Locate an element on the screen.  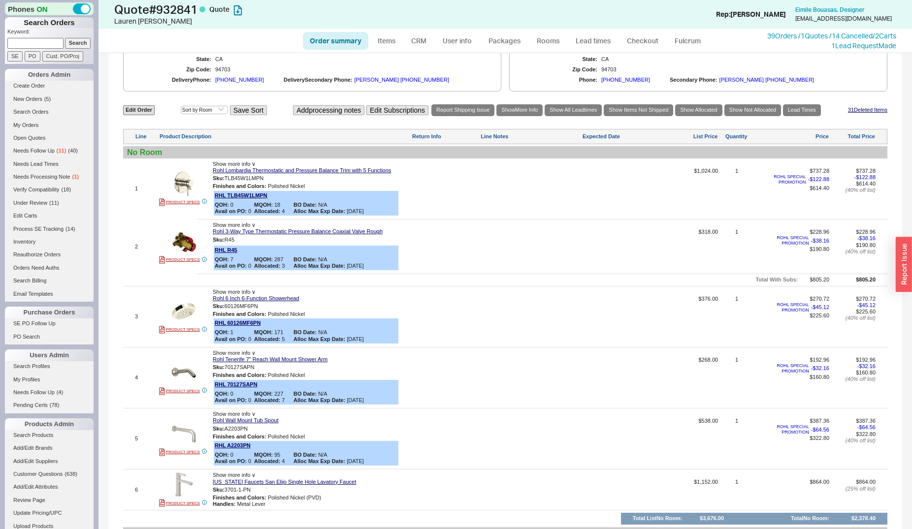
a: RHL 70127SAPN is located at coordinates (236, 384).